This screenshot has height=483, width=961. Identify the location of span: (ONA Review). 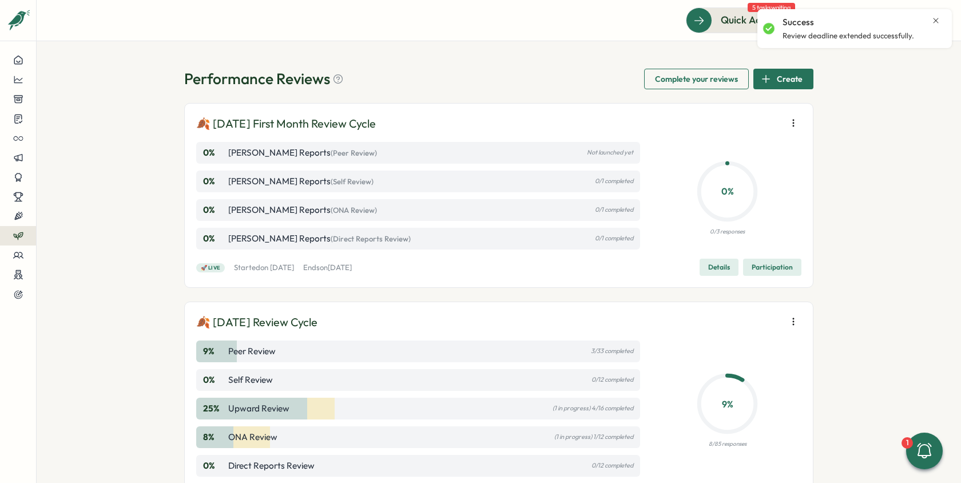
(353, 210).